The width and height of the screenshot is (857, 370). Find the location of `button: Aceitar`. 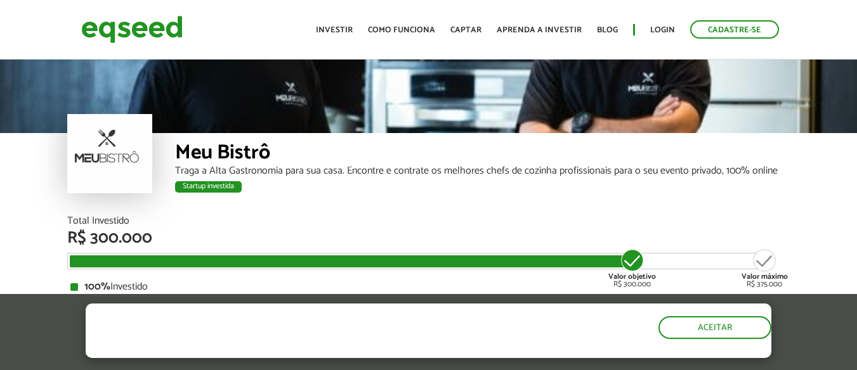

button: Aceitar is located at coordinates (715, 328).